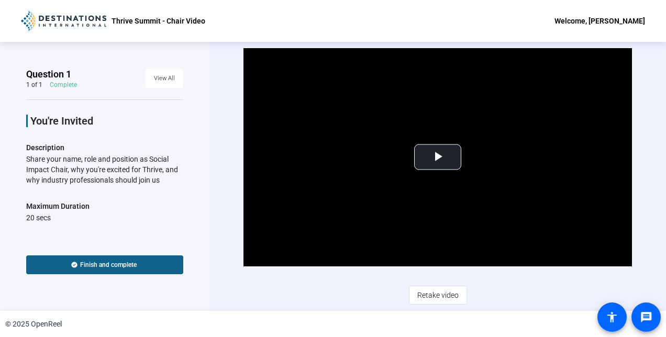  What do you see at coordinates (107, 121) in the screenshot?
I see `p: You're Invited` at bounding box center [107, 121].